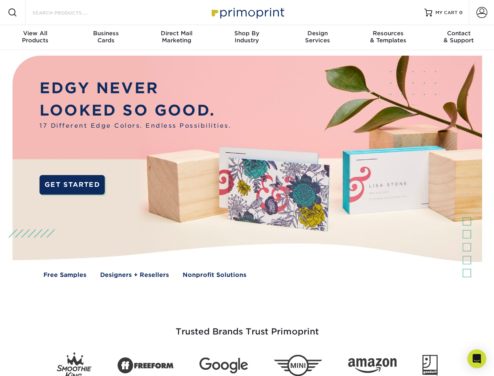 This screenshot has width=494, height=376. I want to click on img: Primoprint, so click(247, 12).